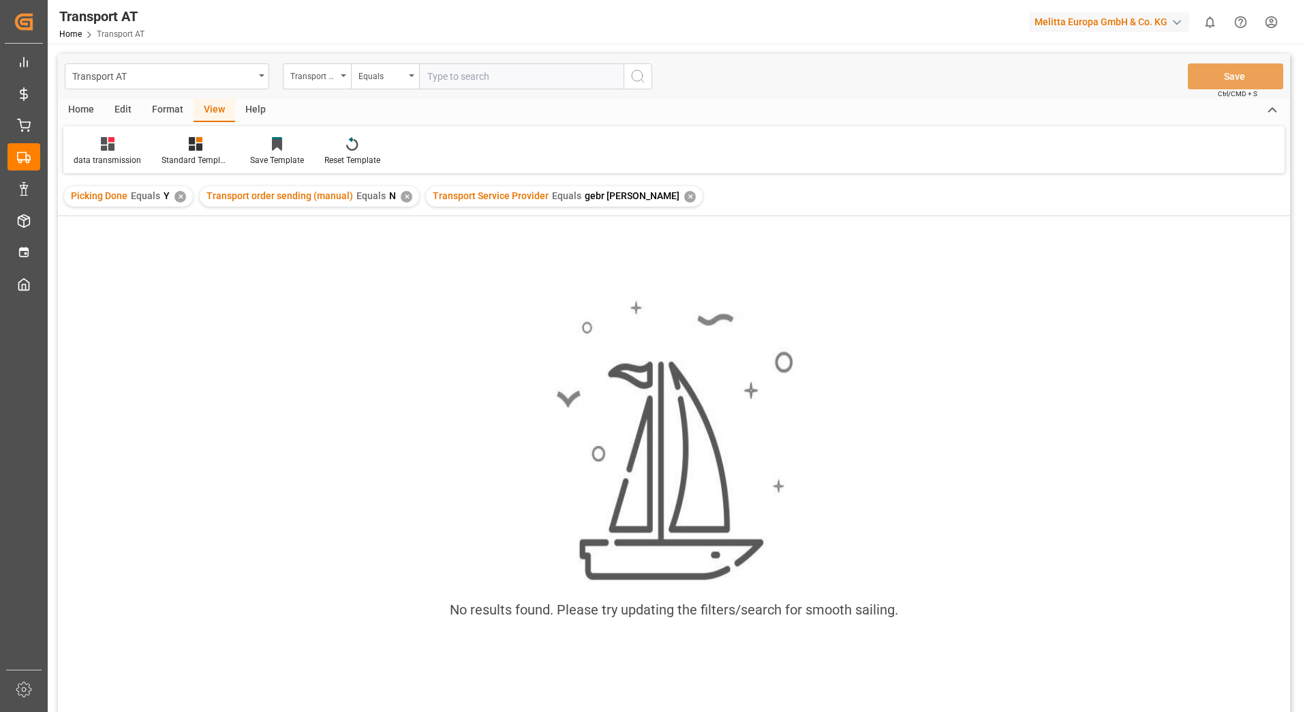  I want to click on span: N, so click(393, 196).